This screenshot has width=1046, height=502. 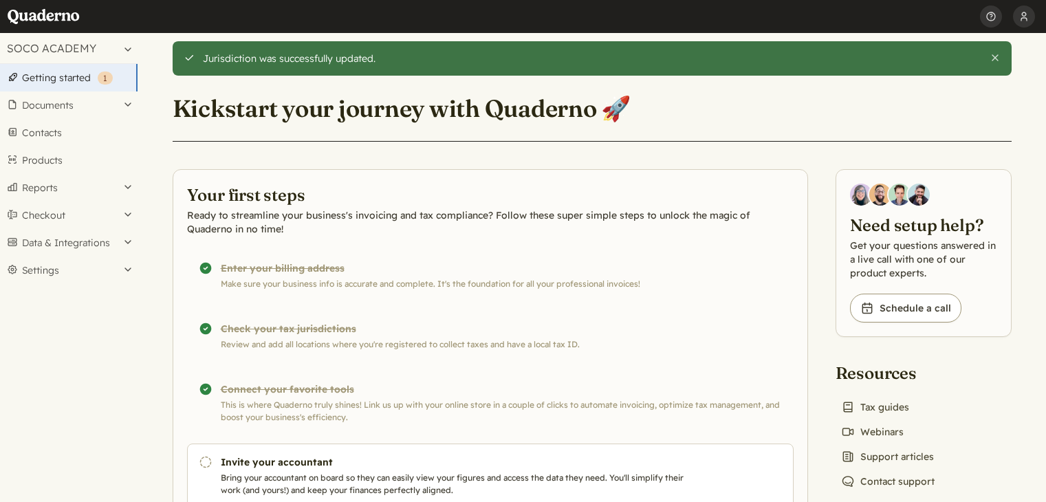 I want to click on p: Bring your accountant on board so they can easily view your figures and access the data they need..., so click(x=455, y=484).